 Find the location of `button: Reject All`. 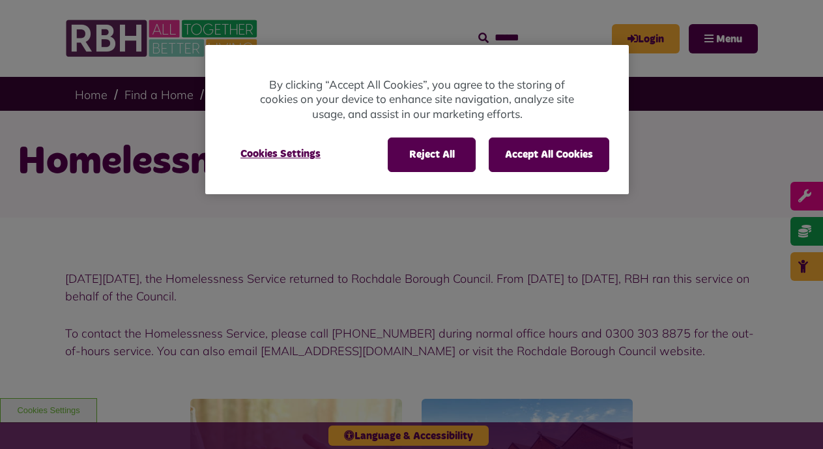

button: Reject All is located at coordinates (431, 154).